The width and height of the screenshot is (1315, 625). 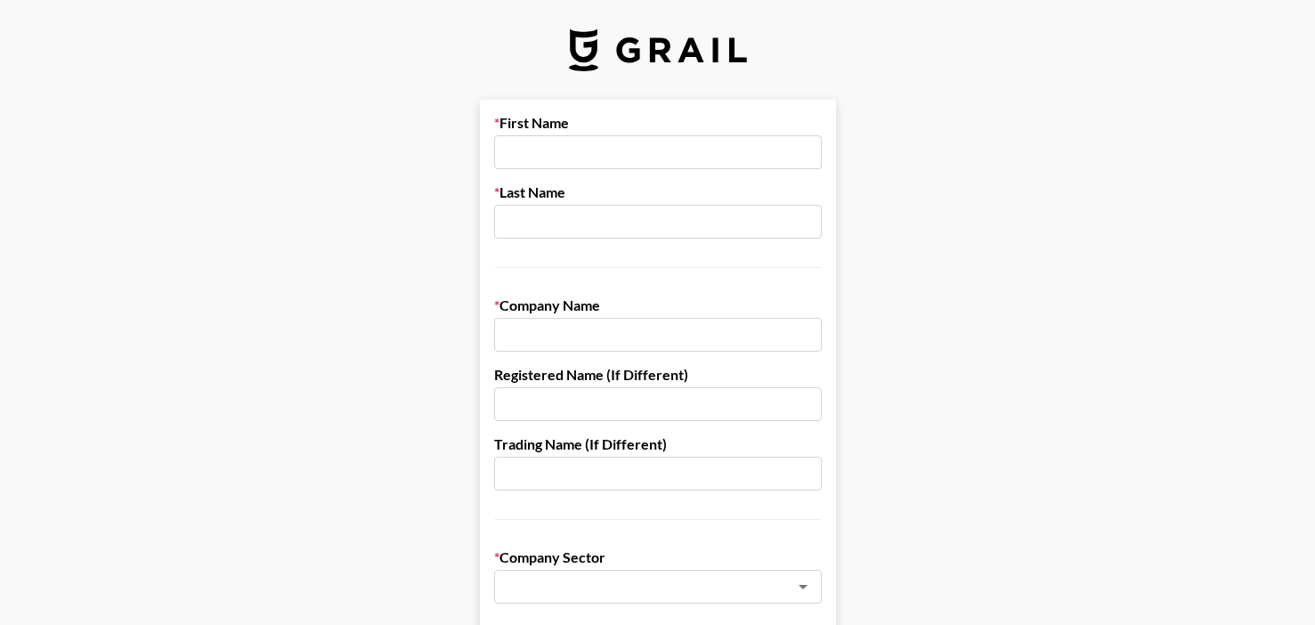 What do you see at coordinates (658, 557) in the screenshot?
I see `label: Company Sector` at bounding box center [658, 557].